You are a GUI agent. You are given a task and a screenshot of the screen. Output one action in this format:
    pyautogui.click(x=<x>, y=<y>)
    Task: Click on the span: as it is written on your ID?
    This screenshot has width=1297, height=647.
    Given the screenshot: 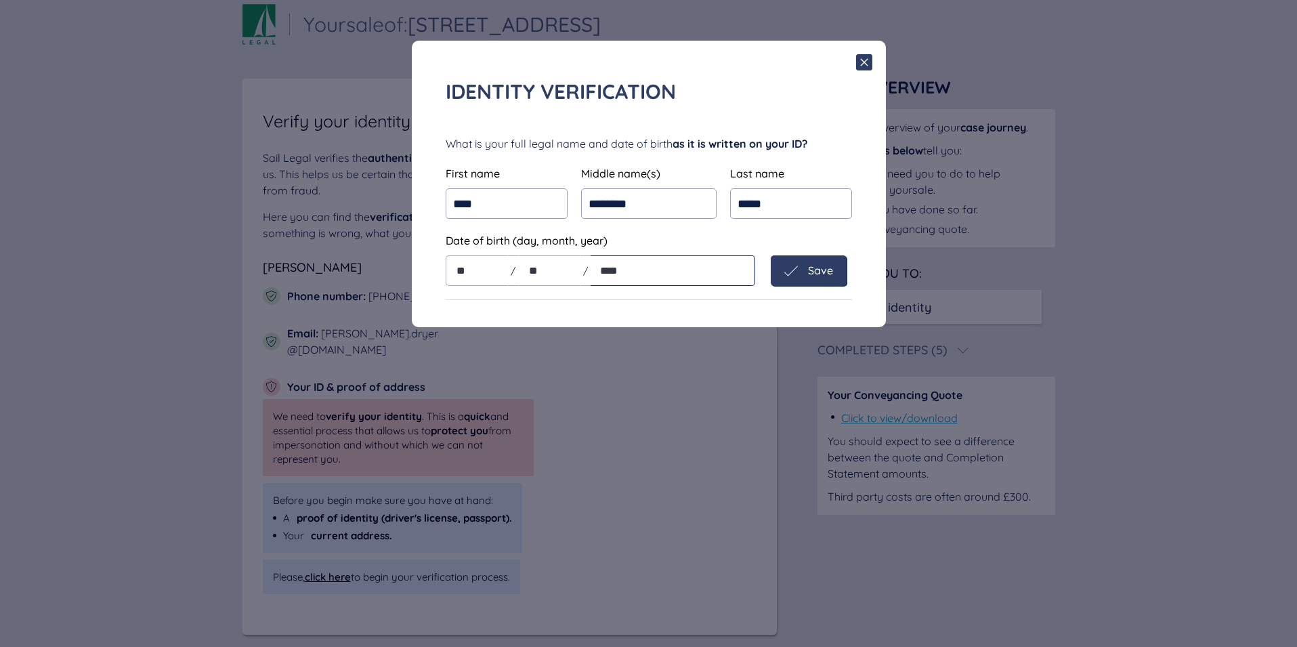 What is the action you would take?
    pyautogui.click(x=739, y=144)
    